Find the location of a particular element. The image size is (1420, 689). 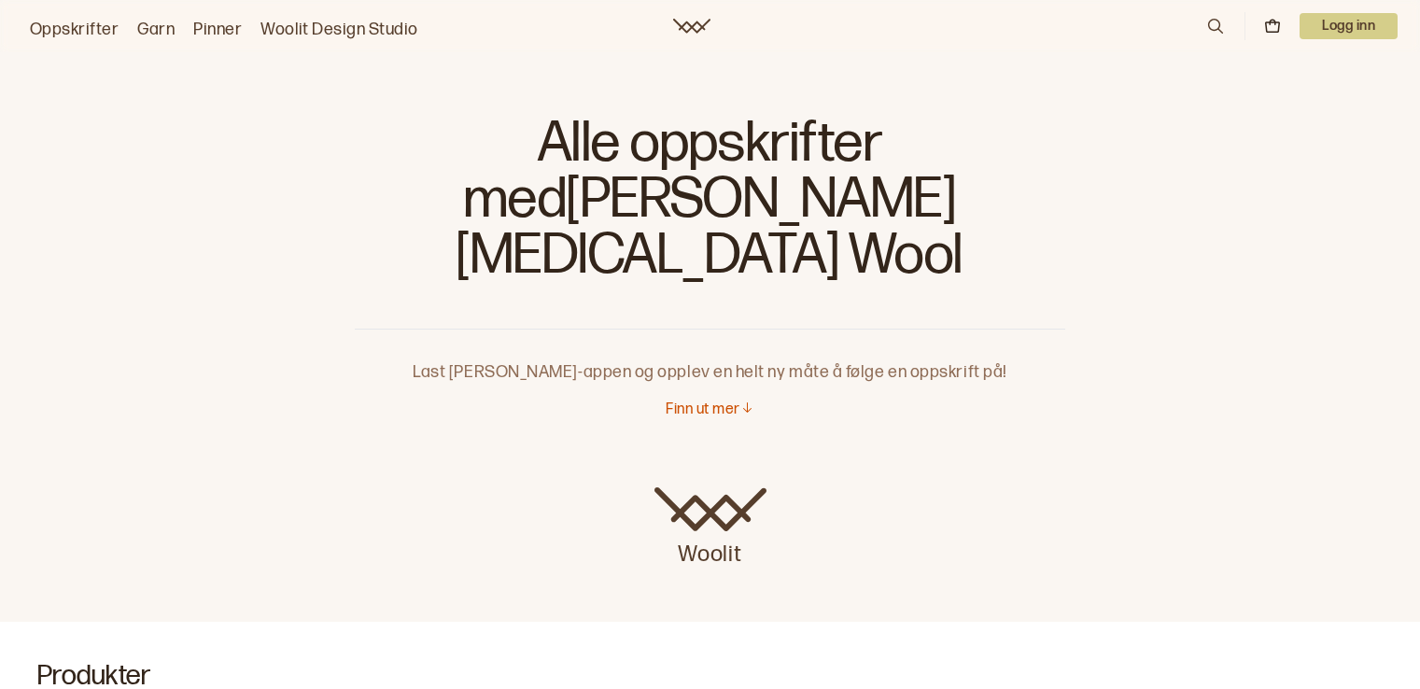

a: Oppskrifter is located at coordinates (74, 30).